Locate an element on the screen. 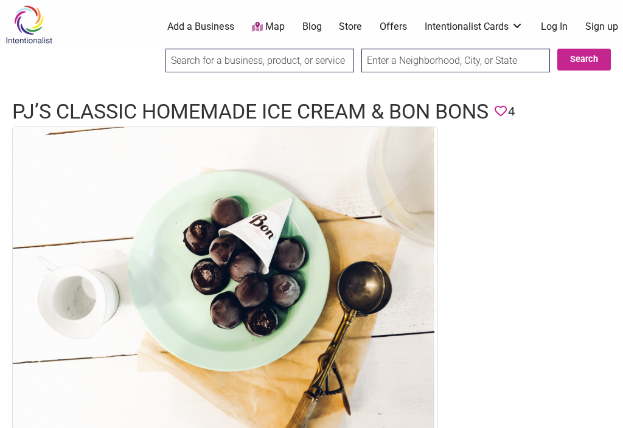 This screenshot has height=428, width=623. a: Blog is located at coordinates (312, 27).